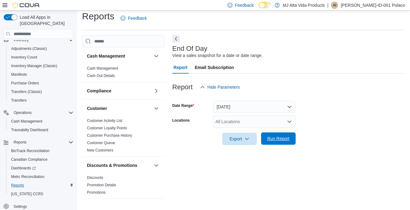  I want to click on input: Dark Mode, so click(265, 5).